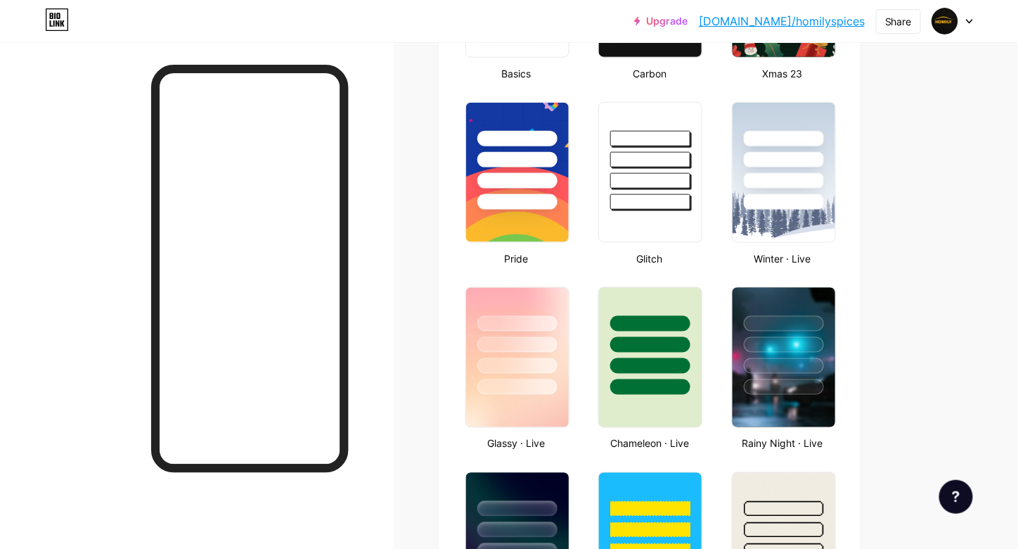 This screenshot has height=549, width=1018. Describe the element at coordinates (516, 443) in the screenshot. I see `div: Glassy · Live` at that location.